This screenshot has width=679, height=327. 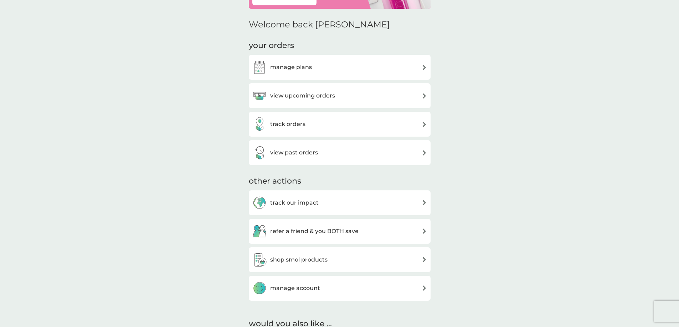 I want to click on h3: other actions, so click(x=275, y=181).